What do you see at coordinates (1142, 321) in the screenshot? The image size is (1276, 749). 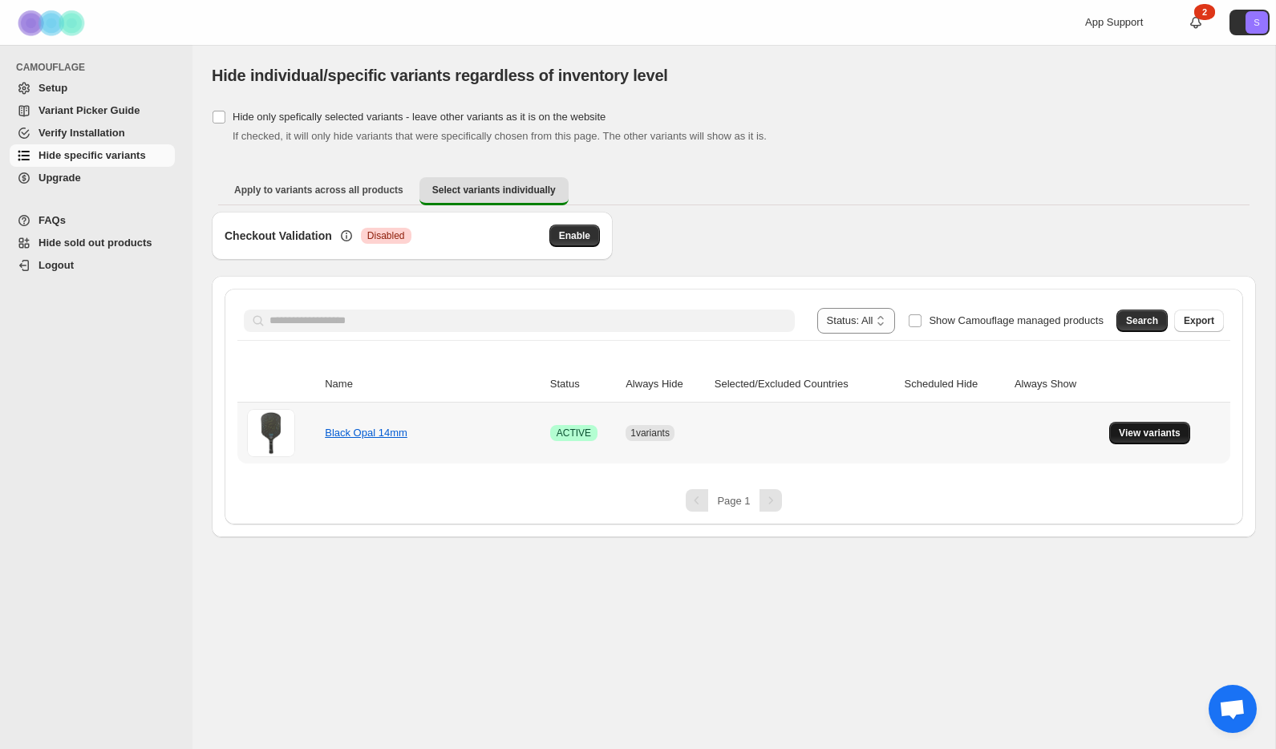 I see `span: Search` at bounding box center [1142, 321].